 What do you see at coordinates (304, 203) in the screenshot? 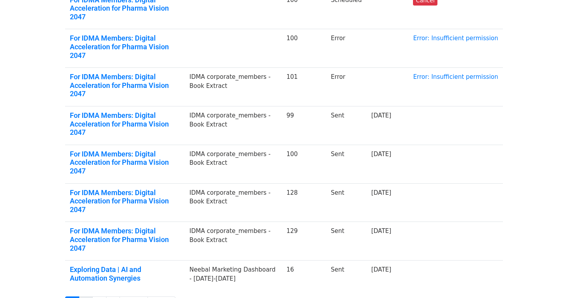
I see `td: 128` at bounding box center [304, 203].